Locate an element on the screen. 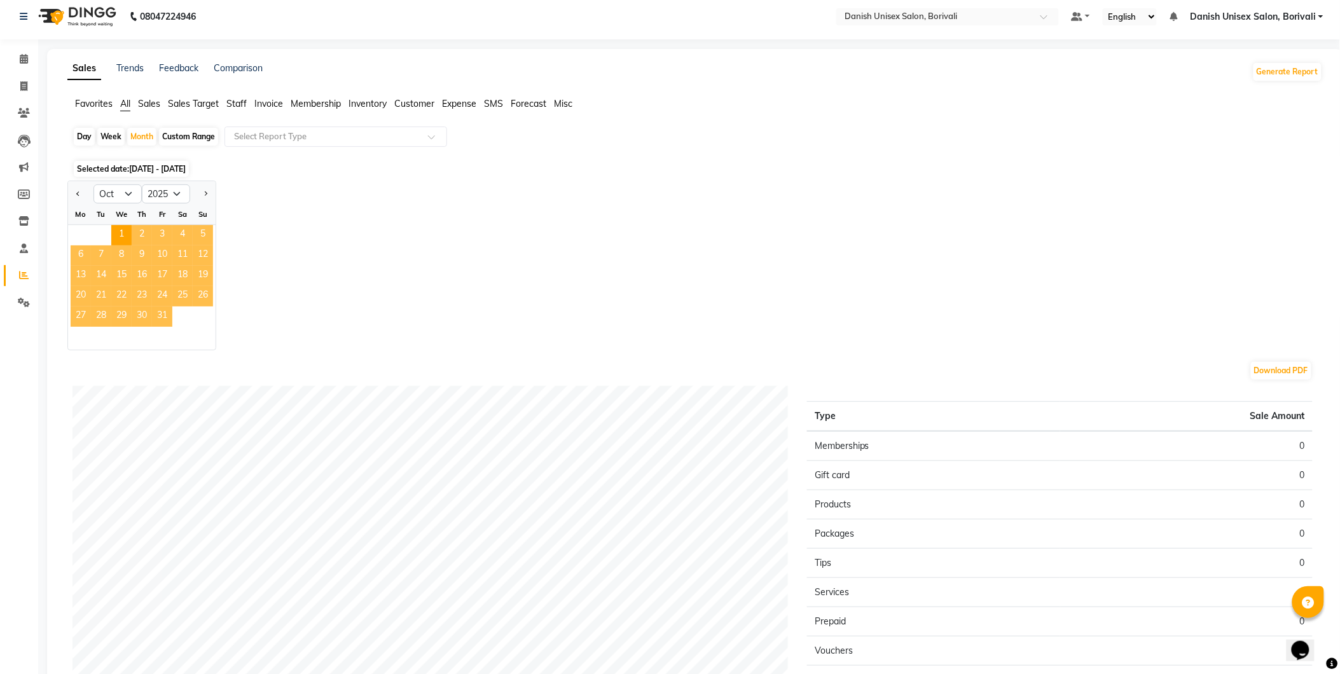 This screenshot has width=1340, height=674. span: All is located at coordinates (125, 104).